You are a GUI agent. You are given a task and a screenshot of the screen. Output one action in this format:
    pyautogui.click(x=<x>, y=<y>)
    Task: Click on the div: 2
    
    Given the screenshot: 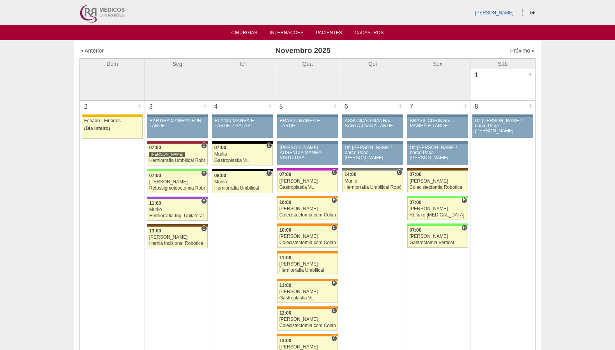 What is the action you would take?
    pyautogui.click(x=86, y=107)
    